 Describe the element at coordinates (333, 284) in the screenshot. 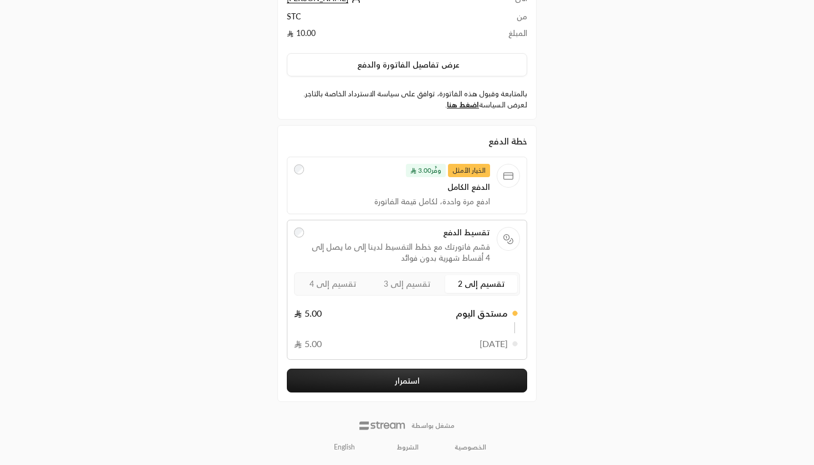

I see `span: تقسيم إلى 4` at that location.